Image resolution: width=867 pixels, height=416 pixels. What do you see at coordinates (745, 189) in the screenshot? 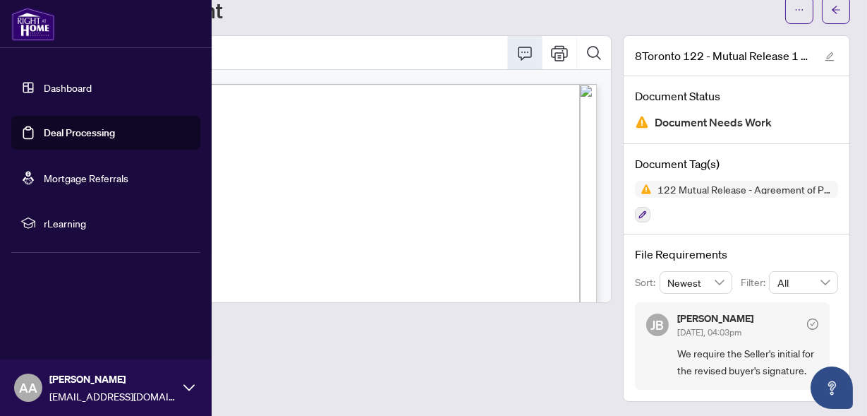
I see `span: 122 Mutual Release - Agreement of Purchase and Sale` at bounding box center [745, 189].